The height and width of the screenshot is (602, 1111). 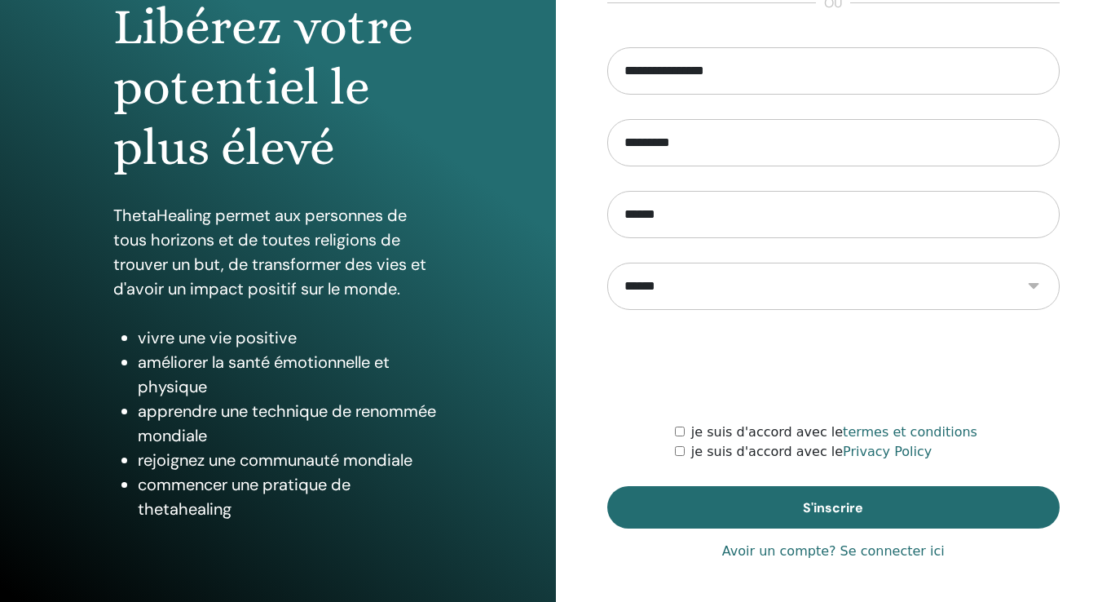 What do you see at coordinates (290, 374) in the screenshot?
I see `li: améliorer la santé émotionnelle et physique` at bounding box center [290, 374].